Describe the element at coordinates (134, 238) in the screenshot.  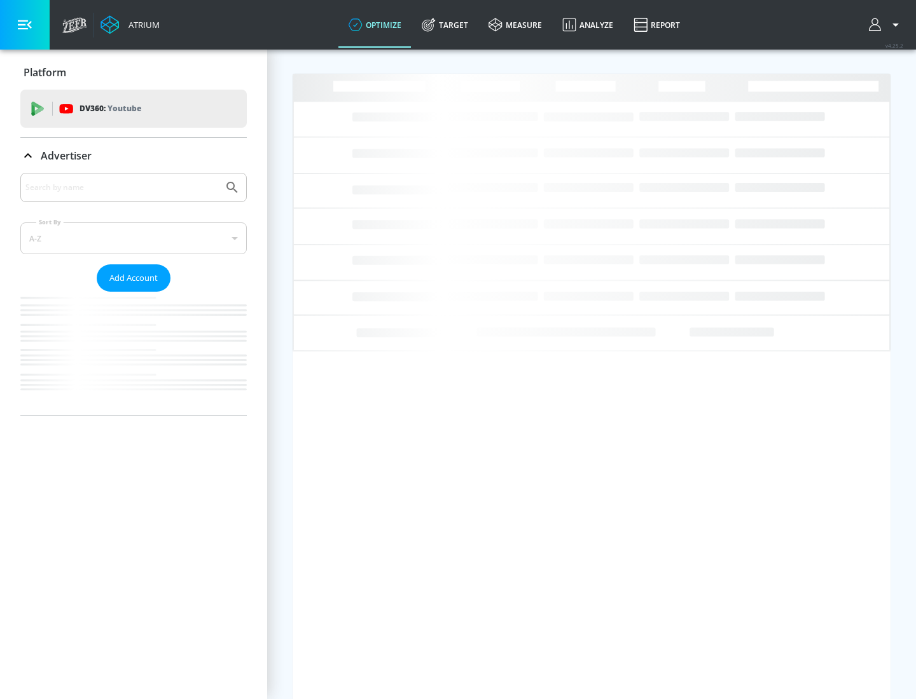
I see `div: A-Z` at that location.